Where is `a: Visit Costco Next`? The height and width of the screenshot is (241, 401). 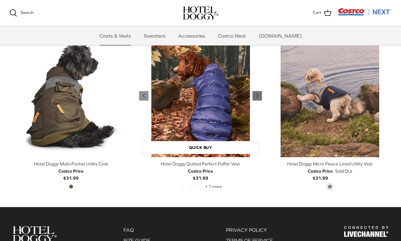 a: Visit Costco Next is located at coordinates (364, 14).